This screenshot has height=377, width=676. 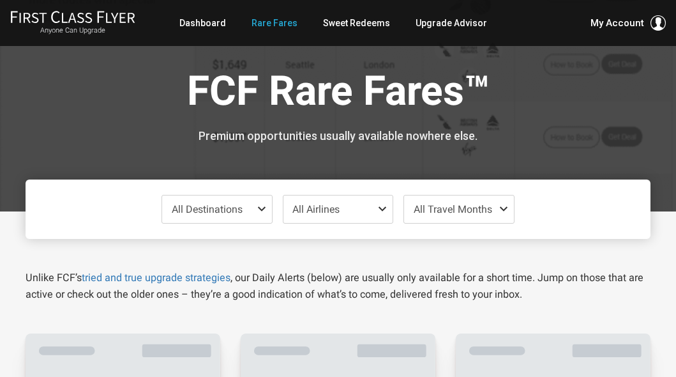 I want to click on img: First Class Flyer, so click(x=73, y=17).